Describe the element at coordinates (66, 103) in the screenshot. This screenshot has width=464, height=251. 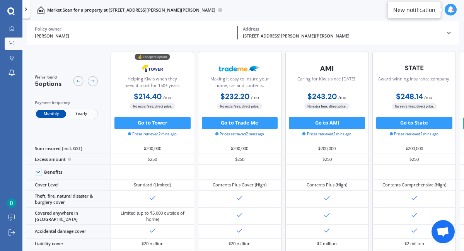
I see `div: Payment frequency` at that location.